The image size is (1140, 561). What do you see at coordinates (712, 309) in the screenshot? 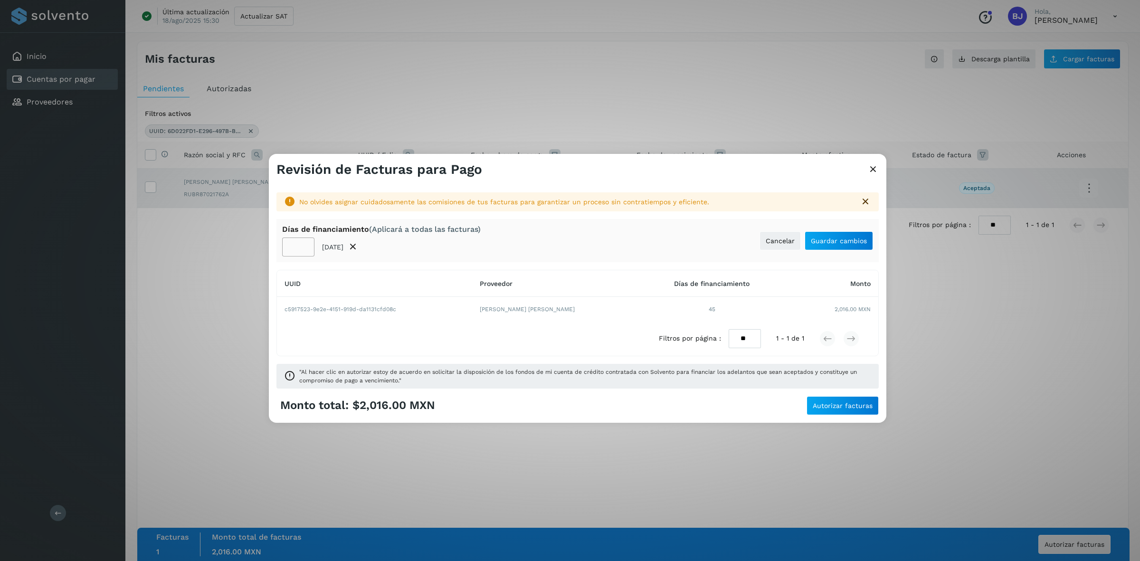
I see `td: 45` at bounding box center [712, 309].